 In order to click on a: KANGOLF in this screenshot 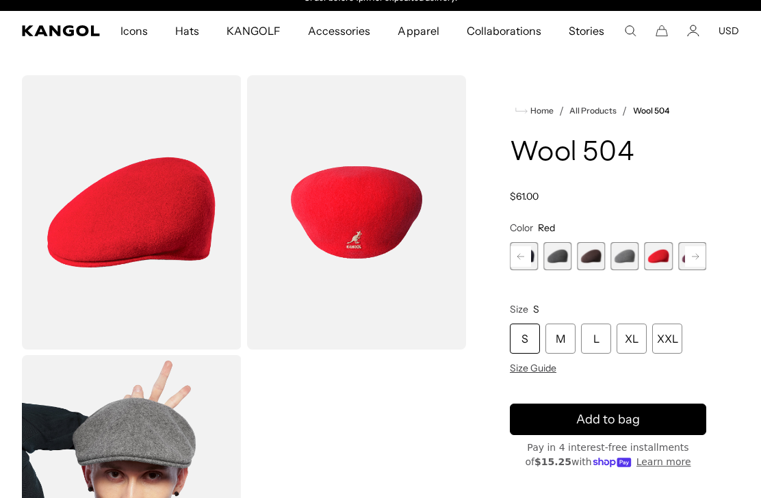, I will do `click(253, 31)`.